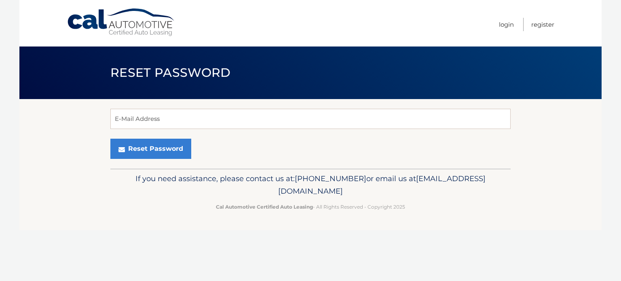 Image resolution: width=621 pixels, height=281 pixels. I want to click on a: Login, so click(507, 24).